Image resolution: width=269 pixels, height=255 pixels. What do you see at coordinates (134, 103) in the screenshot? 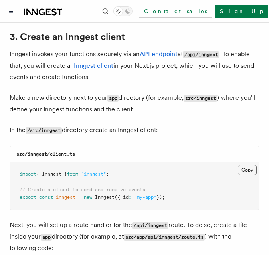
I see `p: Make a new directory next to your directory (for example, ) where you'll define your Inngest func...` at bounding box center [134, 103].